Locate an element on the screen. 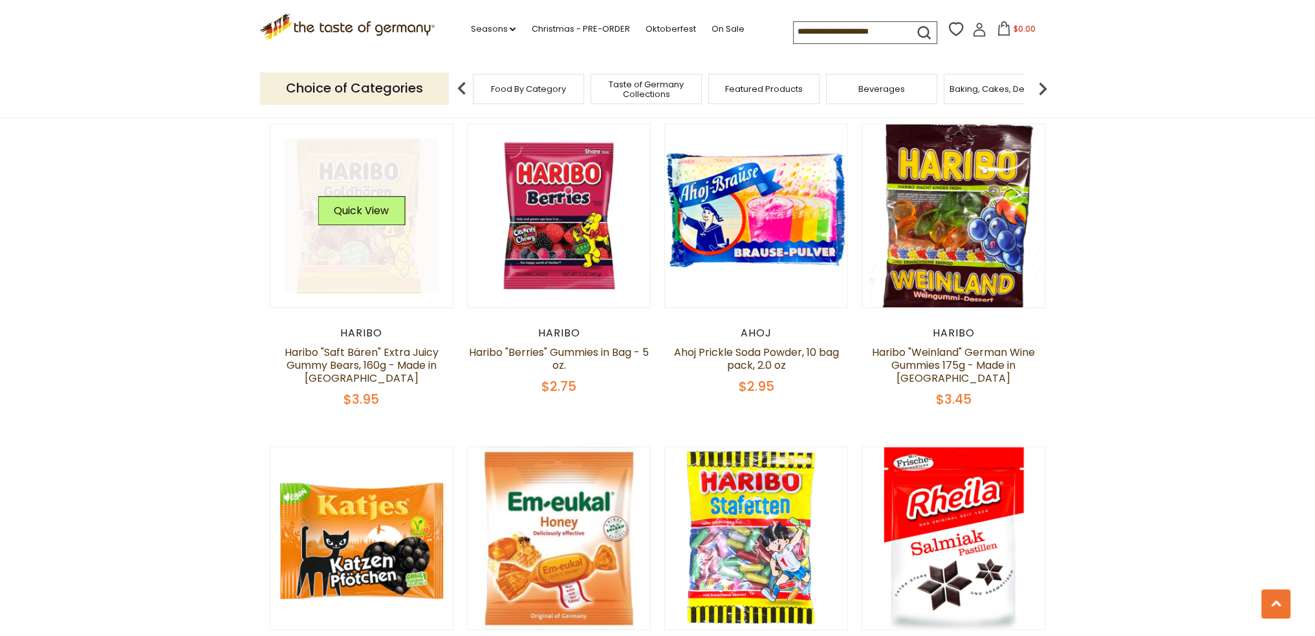 The width and height of the screenshot is (1315, 636). span: $3.45 is located at coordinates (953, 399).